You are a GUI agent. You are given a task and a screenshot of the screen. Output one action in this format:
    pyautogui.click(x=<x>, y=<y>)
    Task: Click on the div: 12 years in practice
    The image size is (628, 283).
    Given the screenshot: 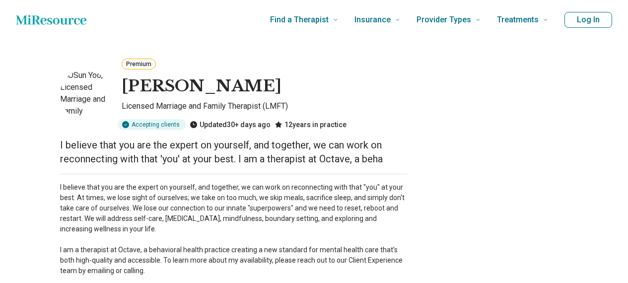 What is the action you would take?
    pyautogui.click(x=310, y=125)
    